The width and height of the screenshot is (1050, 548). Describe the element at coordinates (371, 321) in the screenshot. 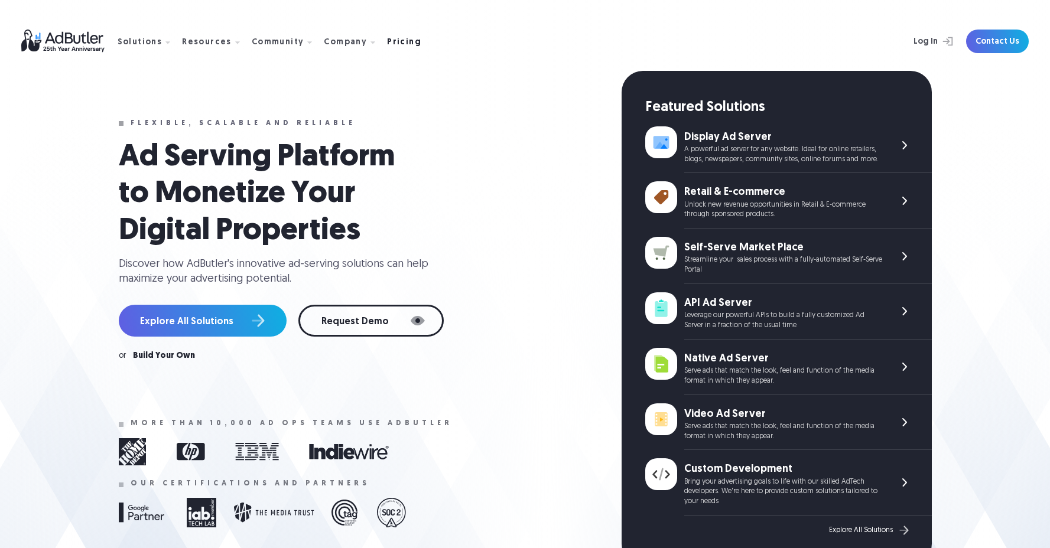

I see `a: Request Demo` at that location.